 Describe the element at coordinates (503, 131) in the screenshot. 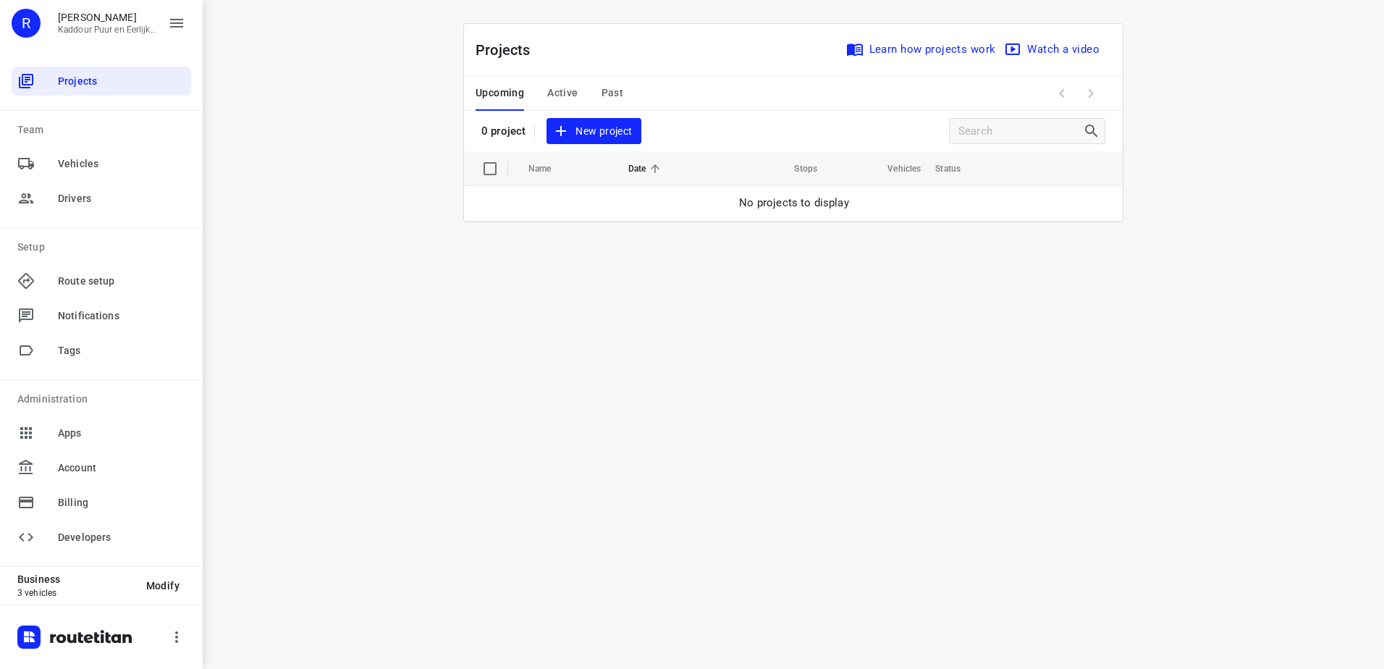

I see `p: 0 project` at that location.